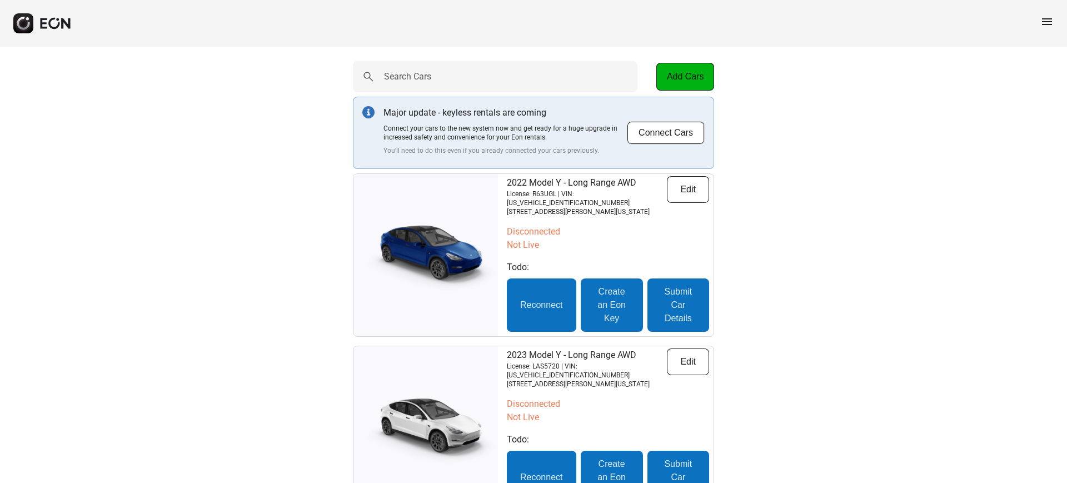 The width and height of the screenshot is (1067, 483). Describe the element at coordinates (505, 113) in the screenshot. I see `p: Major update - keyless rentals are coming` at that location.